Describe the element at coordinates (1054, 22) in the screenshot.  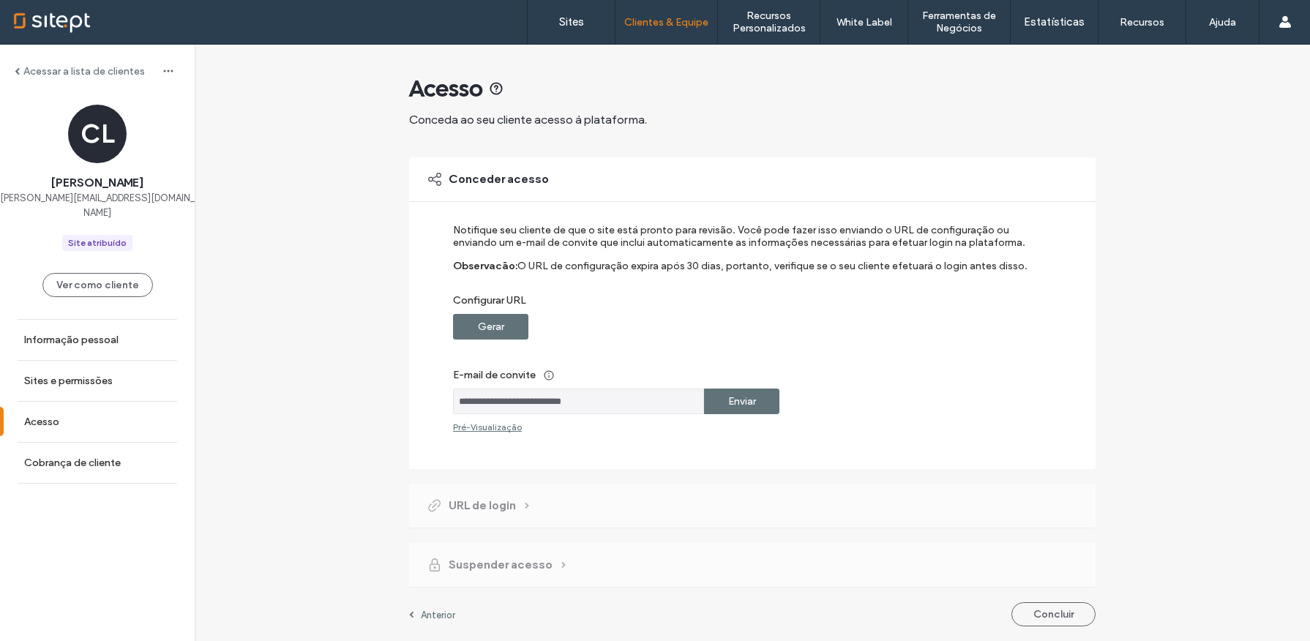
I see `label: Estatísticas` at that location.